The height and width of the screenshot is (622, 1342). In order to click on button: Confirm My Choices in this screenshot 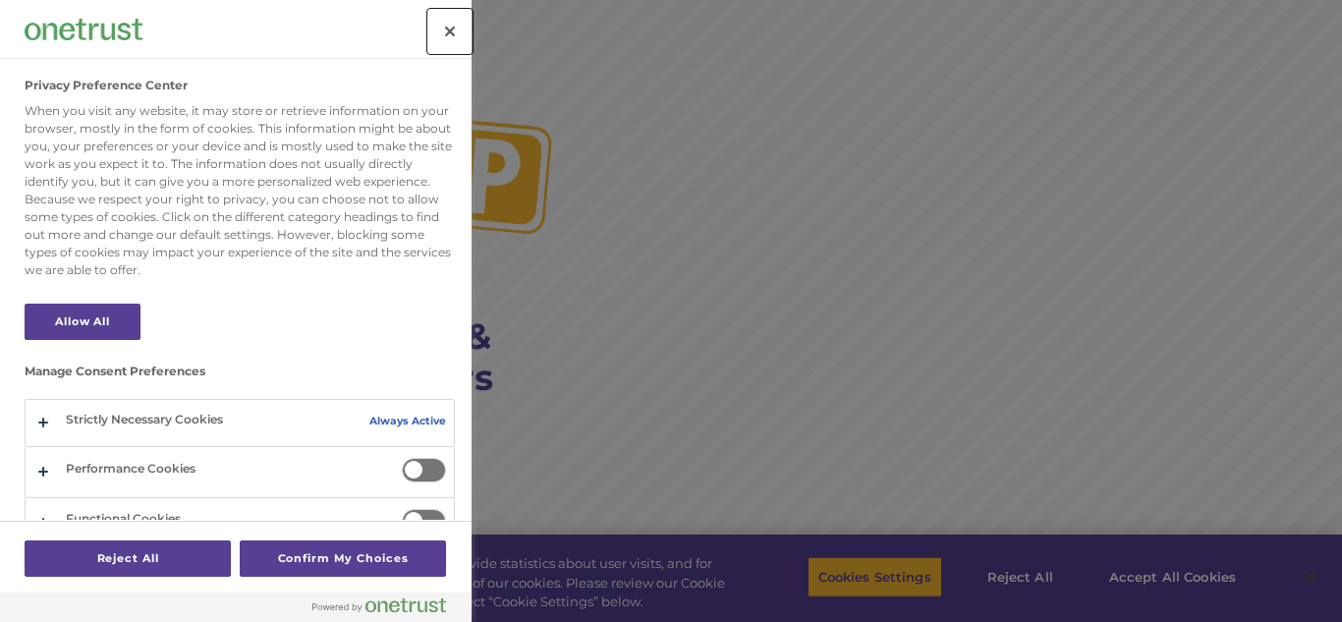, I will do `click(343, 558)`.